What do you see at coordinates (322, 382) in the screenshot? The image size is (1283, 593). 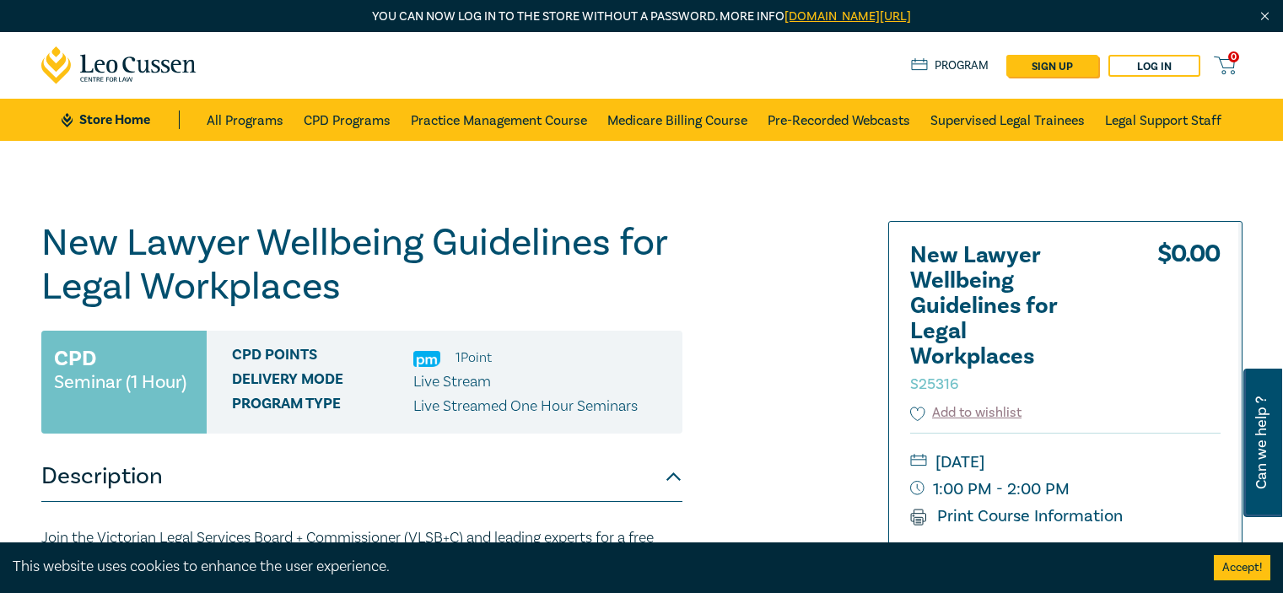 I see `span: Delivery Mode` at bounding box center [322, 382].